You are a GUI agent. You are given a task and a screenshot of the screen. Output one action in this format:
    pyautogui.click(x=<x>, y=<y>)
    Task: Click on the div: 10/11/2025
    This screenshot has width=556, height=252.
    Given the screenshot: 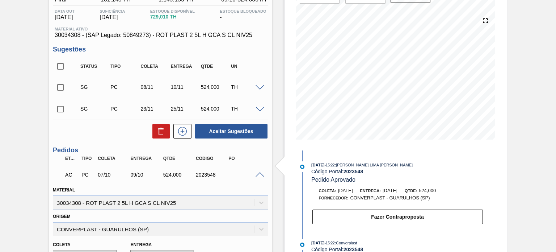 What is the action you would take?
    pyautogui.click(x=185, y=87)
    